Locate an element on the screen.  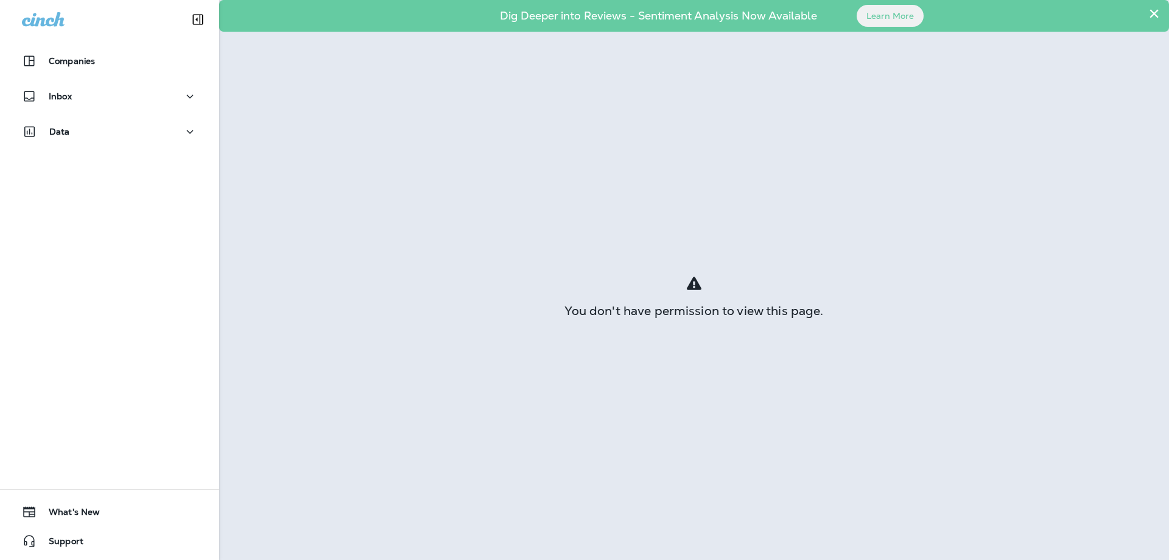
div: You don't have permission to view this page. is located at coordinates (694, 311).